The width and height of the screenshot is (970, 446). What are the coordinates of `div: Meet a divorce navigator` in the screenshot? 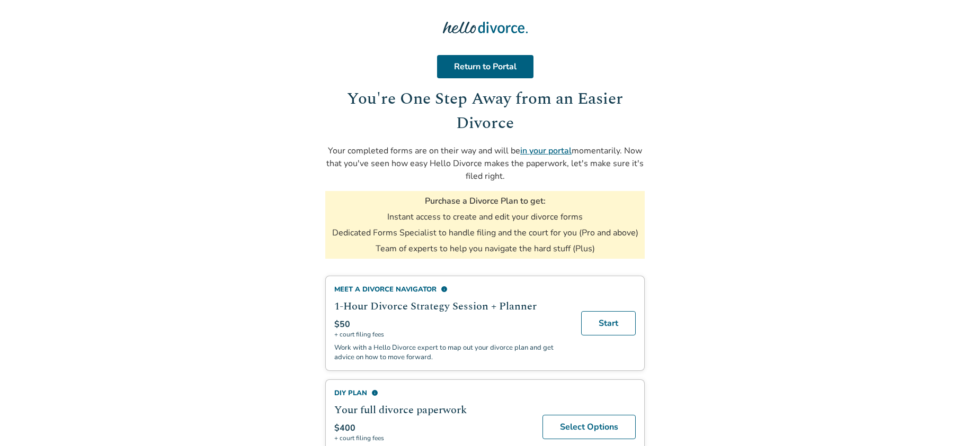 It's located at (451, 290).